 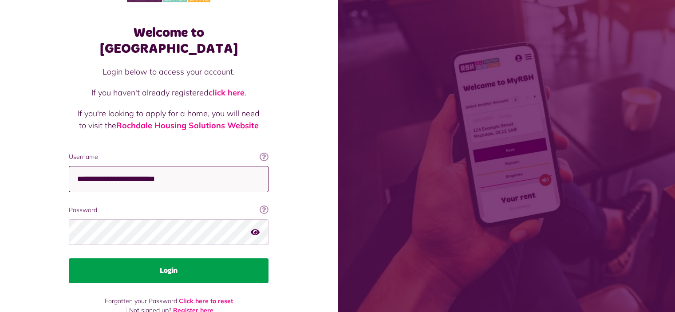 I want to click on button: Login, so click(x=169, y=271).